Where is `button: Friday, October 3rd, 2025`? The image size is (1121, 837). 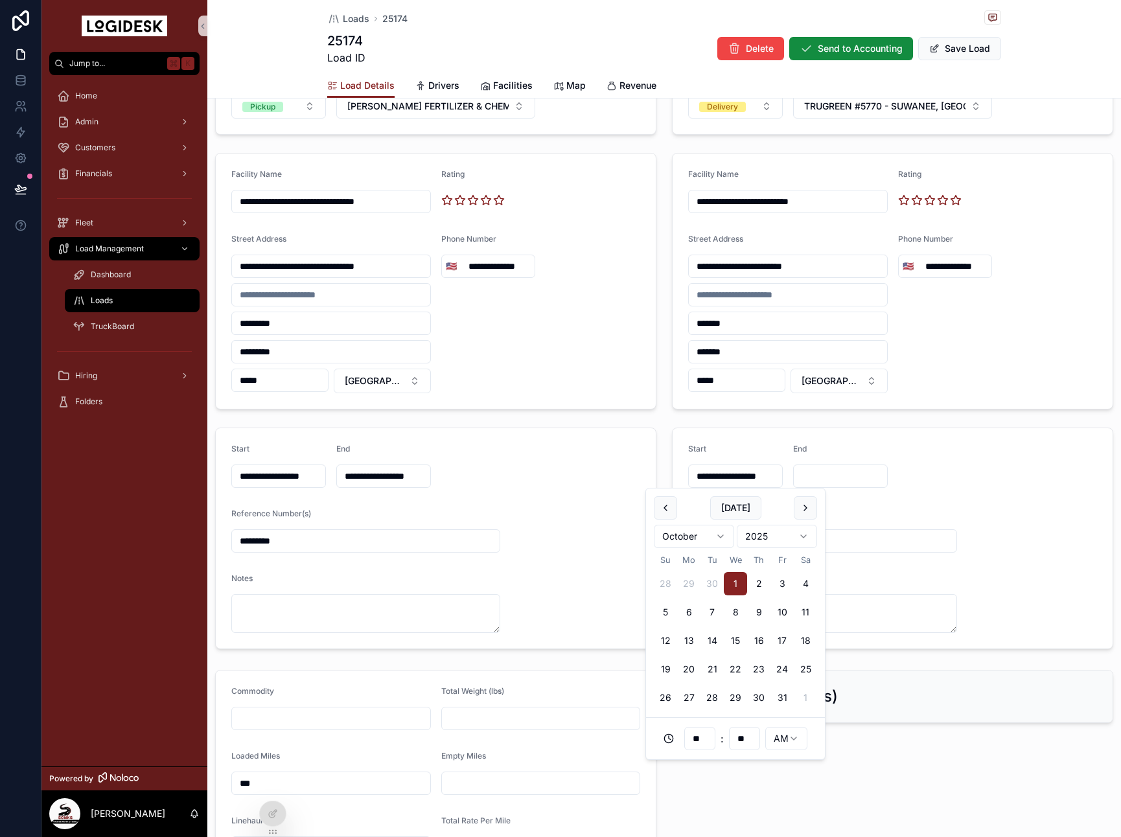
button: Friday, October 3rd, 2025 is located at coordinates (782, 584).